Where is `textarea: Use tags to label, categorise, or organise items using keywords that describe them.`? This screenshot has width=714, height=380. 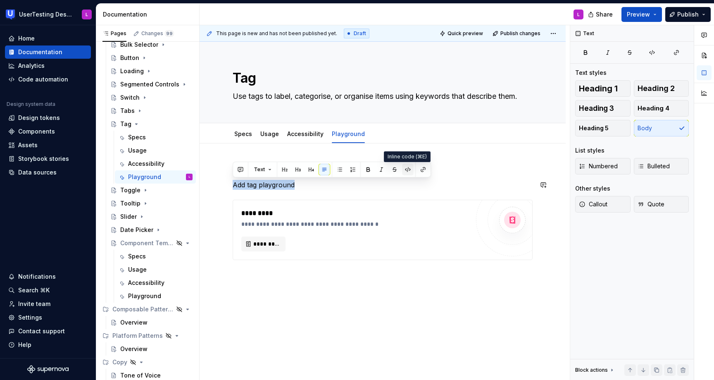
textarea: Use tags to label, categorise, or organise items using keywords that describe them. is located at coordinates (381, 96).